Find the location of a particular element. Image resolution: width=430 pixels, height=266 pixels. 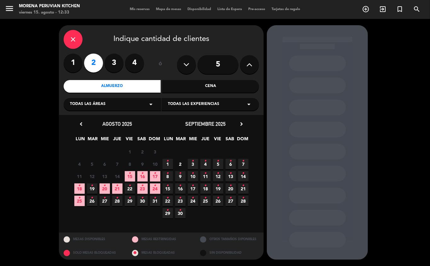

span: LUN is located at coordinates (169, 140).